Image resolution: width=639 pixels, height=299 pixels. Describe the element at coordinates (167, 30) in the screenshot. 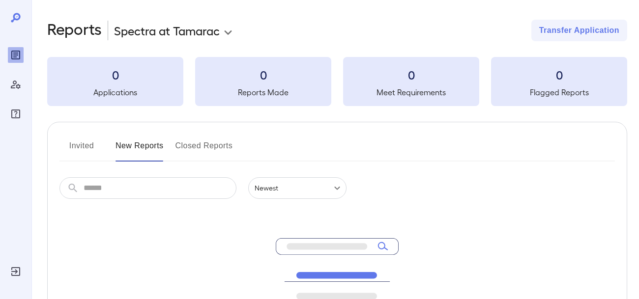

I see `p: Spectra at Tamarac` at that location.